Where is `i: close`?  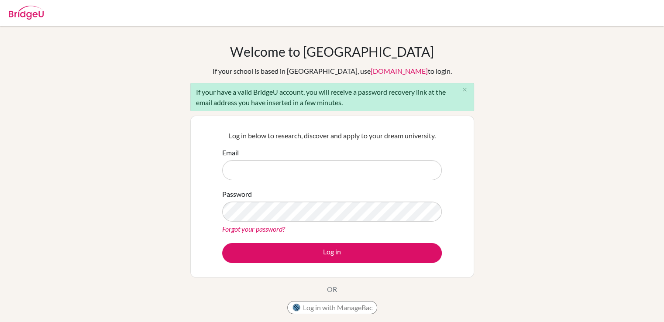
i: close is located at coordinates (464, 89).